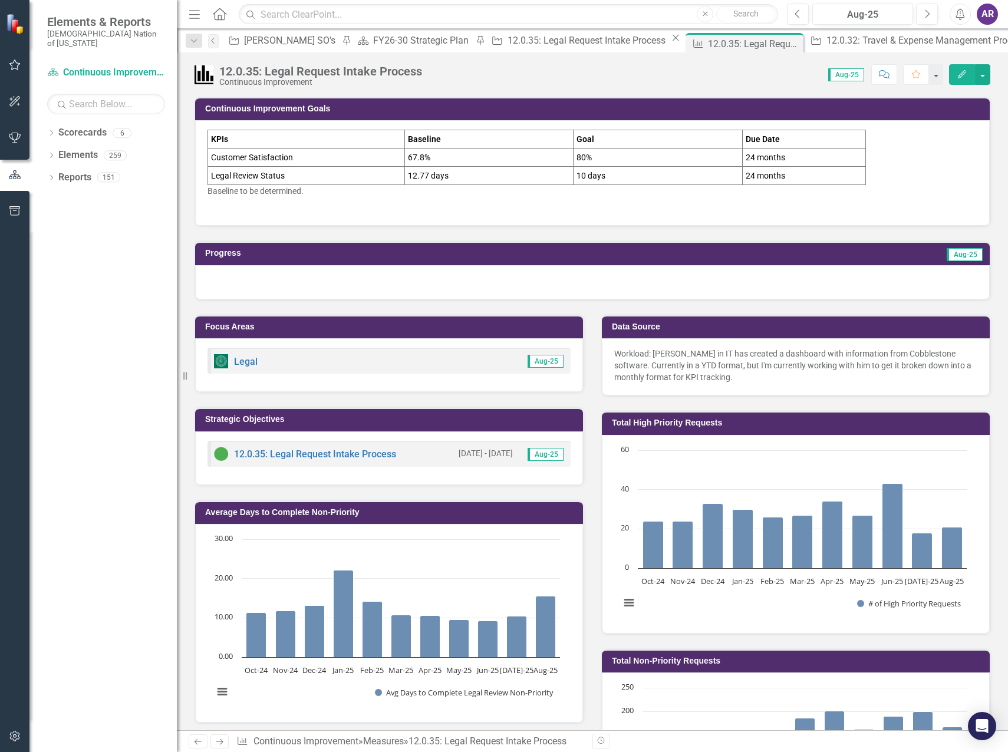 The image size is (1008, 752). I want to click on div: 259, so click(115, 155).